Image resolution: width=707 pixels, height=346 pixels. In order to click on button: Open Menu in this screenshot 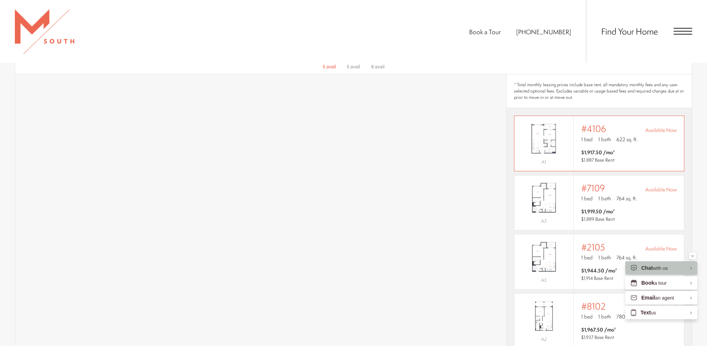, I will do `click(683, 31)`.